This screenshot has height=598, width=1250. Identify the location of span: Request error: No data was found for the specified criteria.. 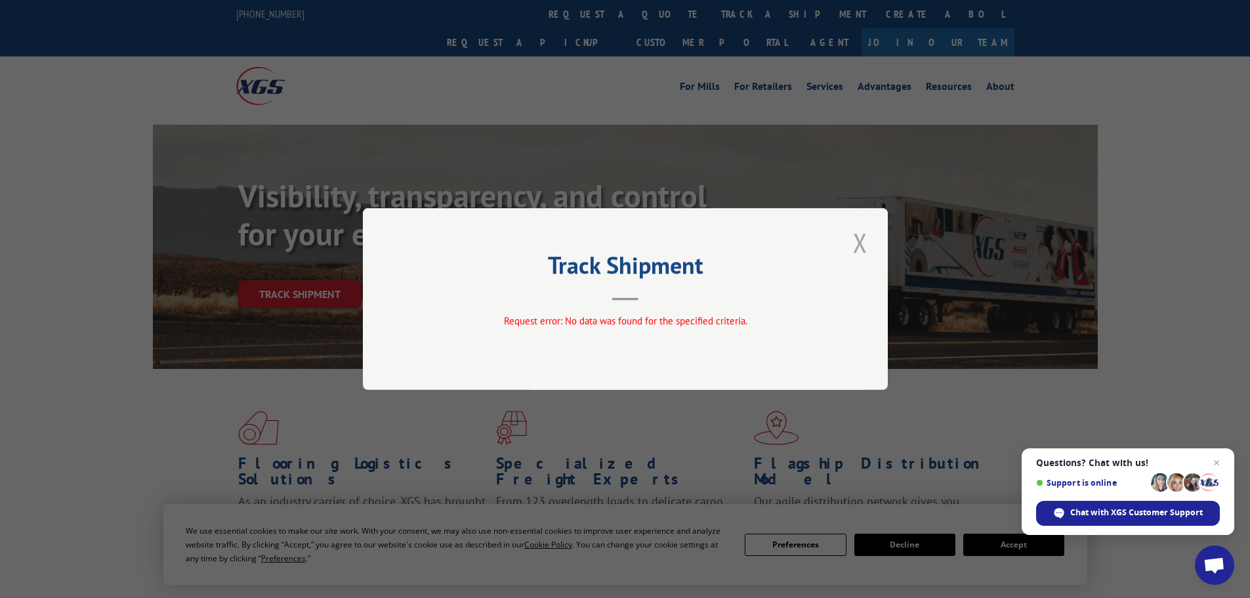
(625, 320).